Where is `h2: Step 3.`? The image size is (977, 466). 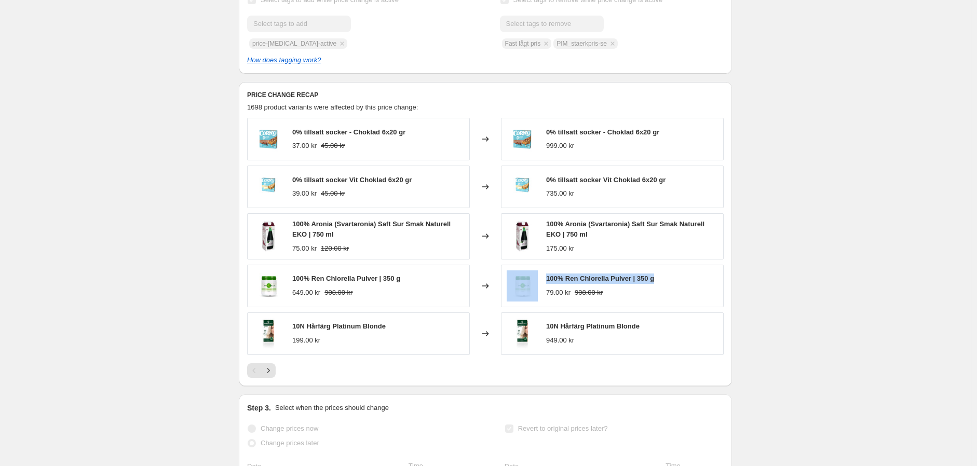 h2: Step 3. is located at coordinates (259, 408).